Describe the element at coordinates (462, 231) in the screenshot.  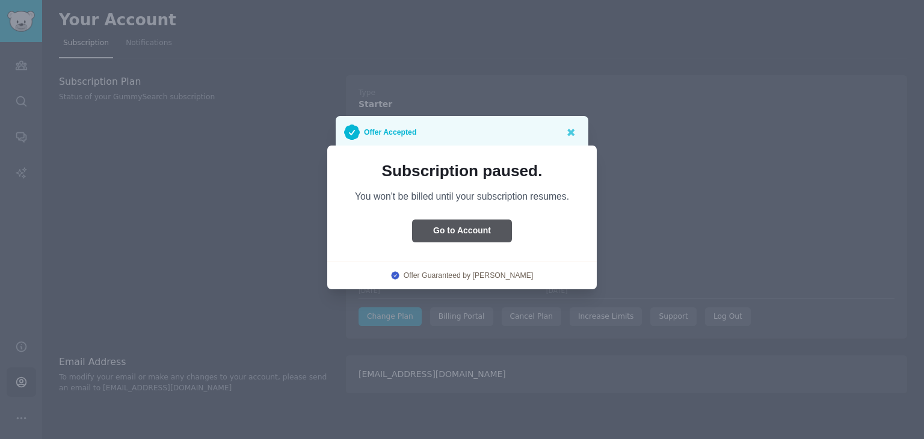
I see `button: Go to Account` at that location.